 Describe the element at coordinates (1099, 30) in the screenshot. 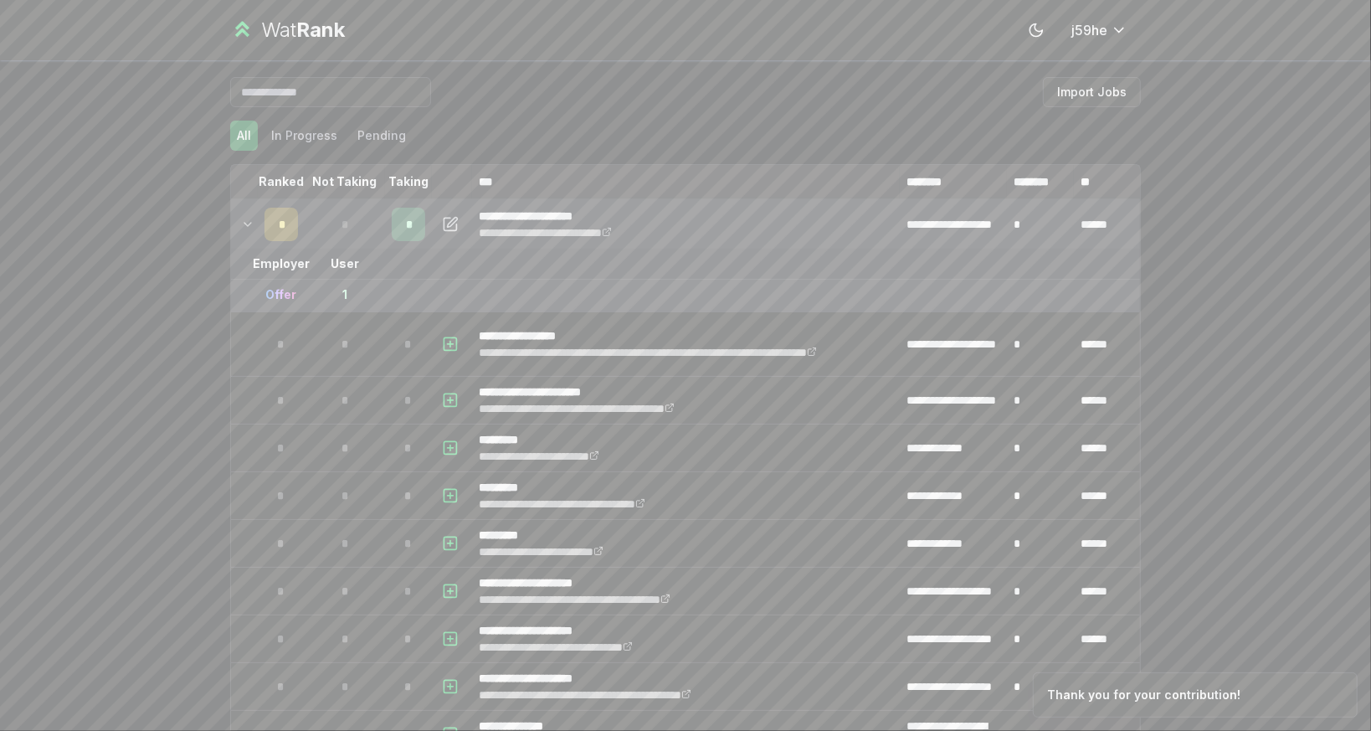

I see `button: j59he` at that location.